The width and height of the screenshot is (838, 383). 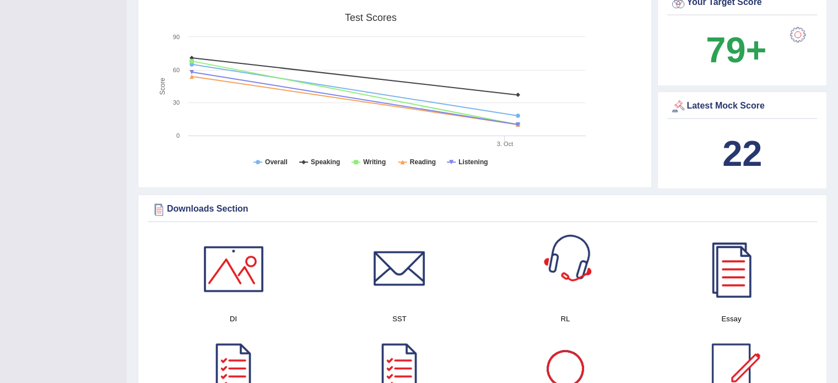 I want to click on div: Downloads Section, so click(x=482, y=209).